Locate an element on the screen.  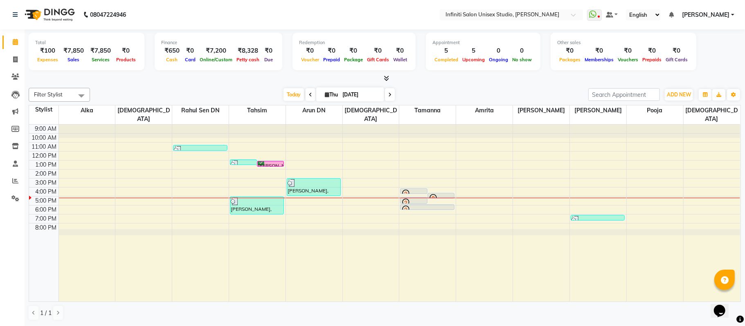
div: 6:00 PM is located at coordinates (46, 210).